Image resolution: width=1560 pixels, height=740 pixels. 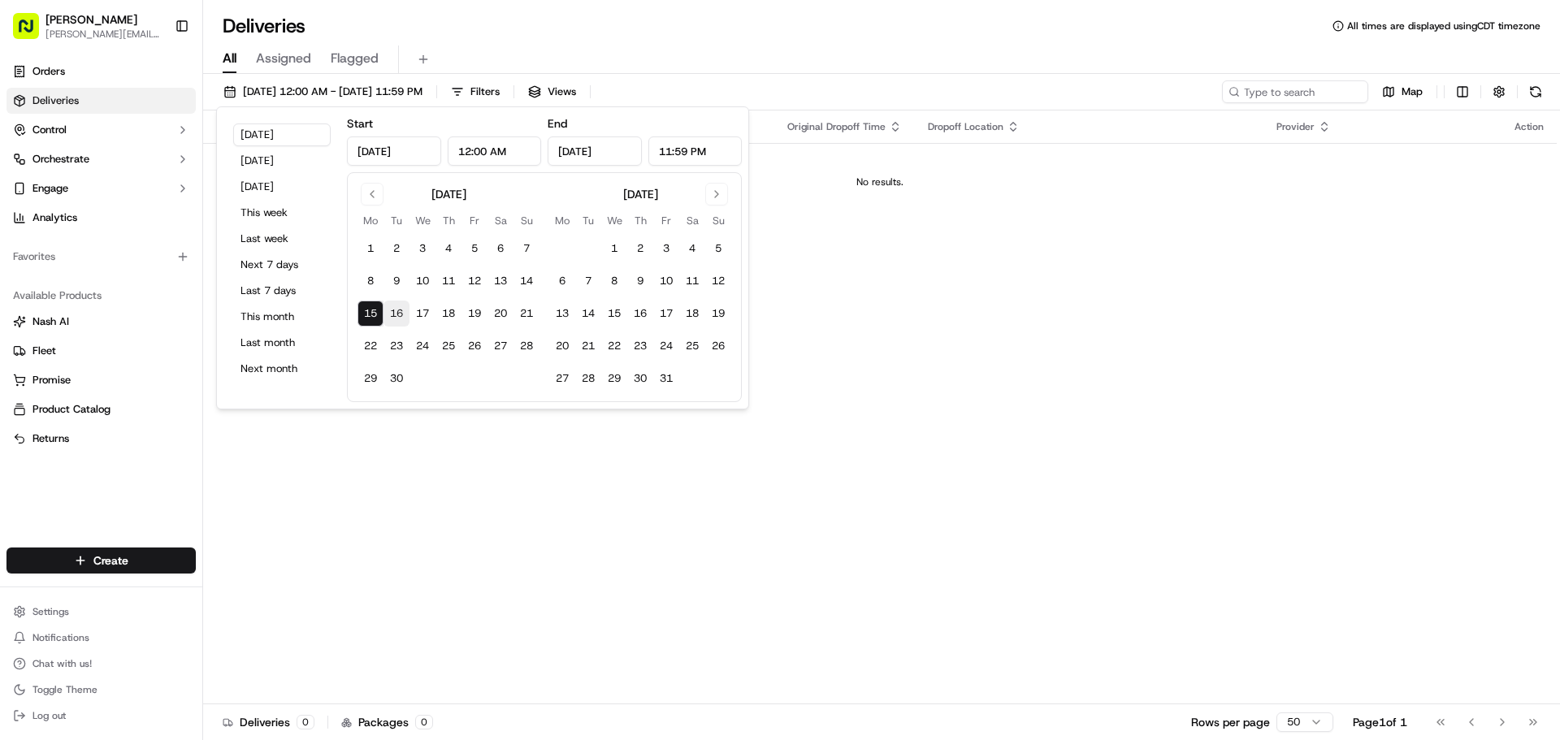 What do you see at coordinates (54, 218) in the screenshot?
I see `span: Analytics` at bounding box center [54, 218].